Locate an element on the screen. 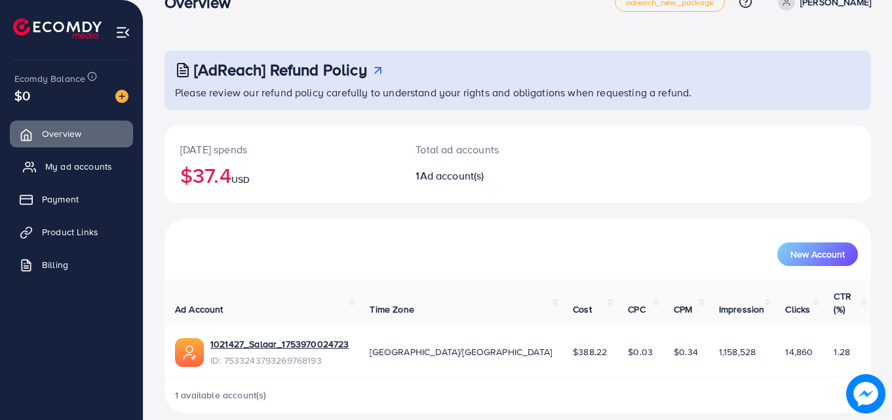  h3: [AdReach] Refund Policy is located at coordinates (280, 69).